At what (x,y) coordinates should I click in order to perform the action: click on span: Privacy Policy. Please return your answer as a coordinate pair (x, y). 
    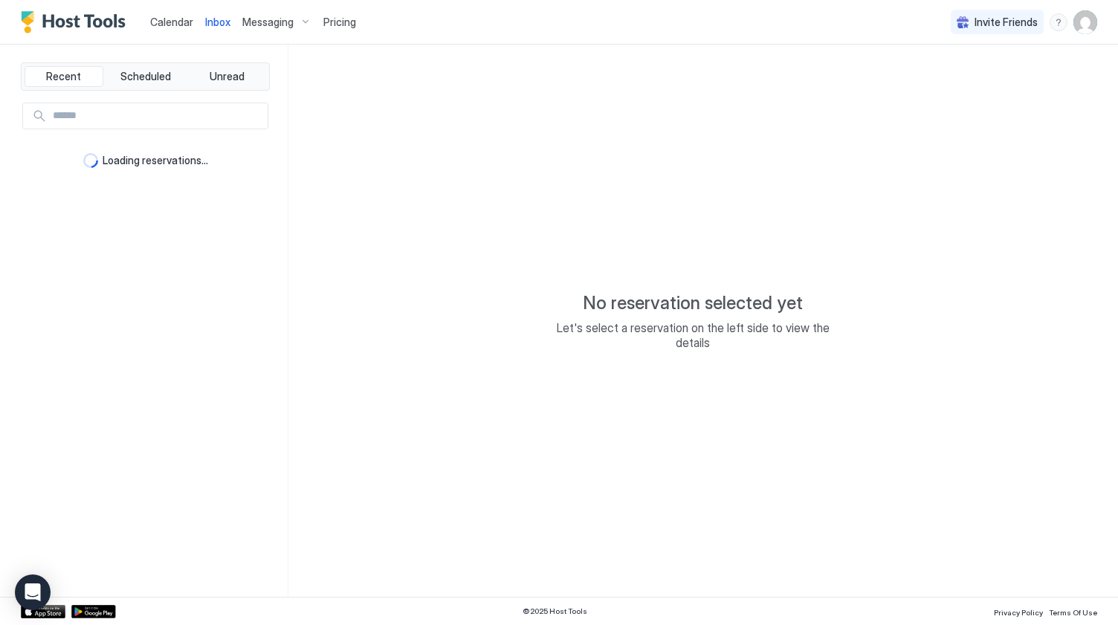
    Looking at the image, I should click on (1018, 612).